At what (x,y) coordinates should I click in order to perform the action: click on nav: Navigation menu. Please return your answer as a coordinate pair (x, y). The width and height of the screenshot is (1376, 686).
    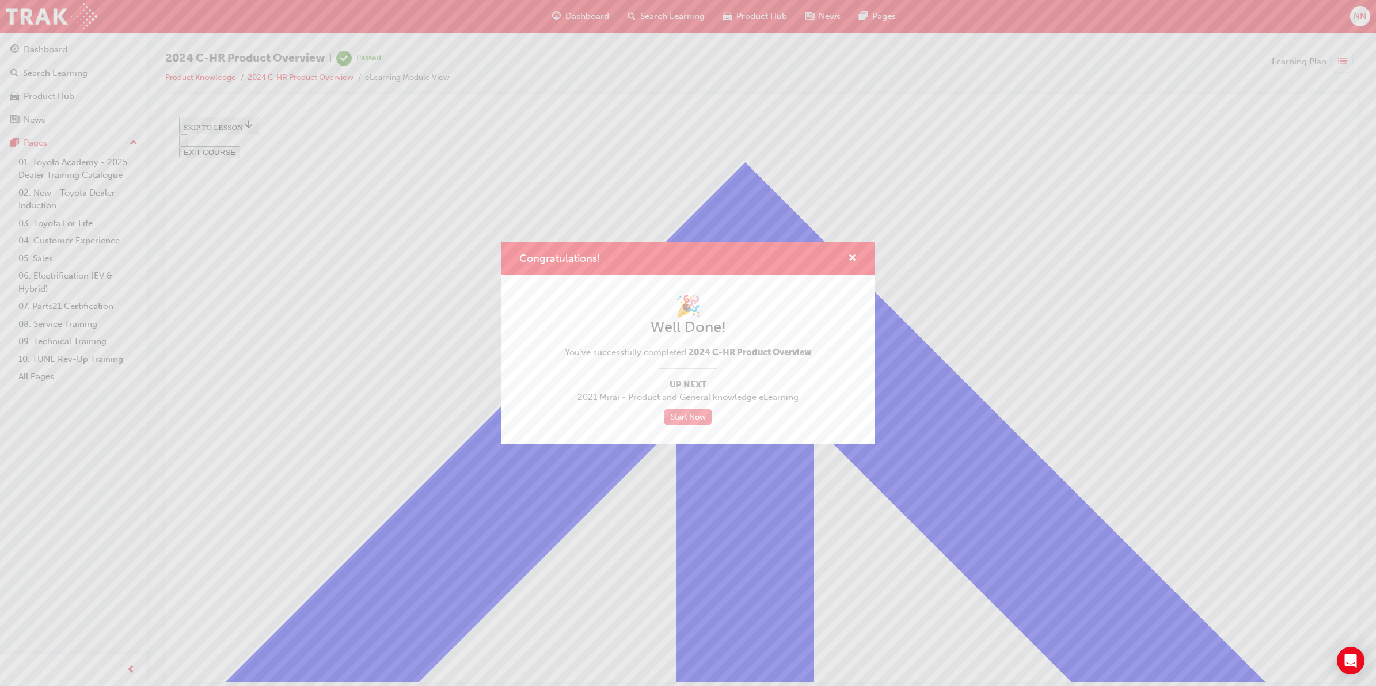
    Looking at the image, I should click on (587, 34).